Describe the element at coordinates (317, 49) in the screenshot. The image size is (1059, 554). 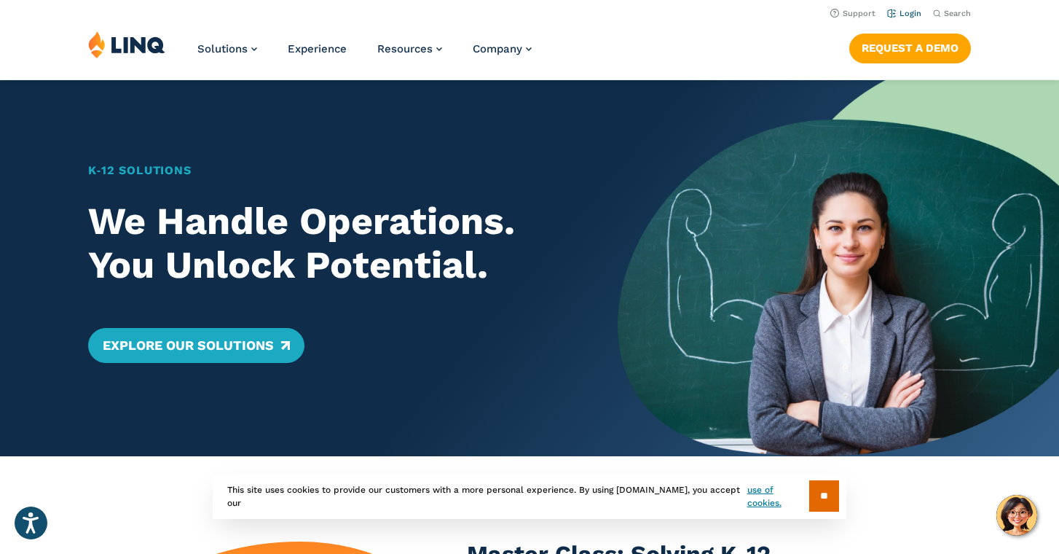
I see `span: Experience` at that location.